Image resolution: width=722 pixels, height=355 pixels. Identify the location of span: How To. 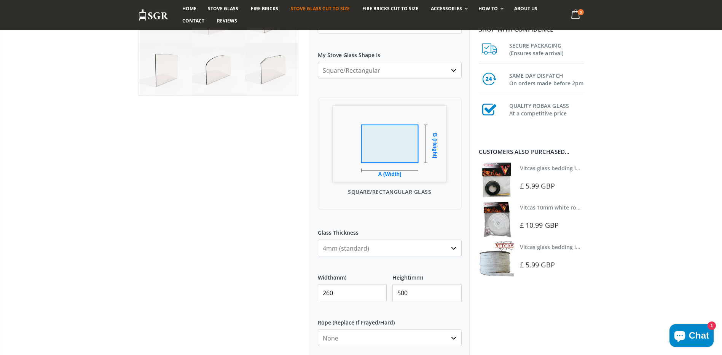
(488, 8).